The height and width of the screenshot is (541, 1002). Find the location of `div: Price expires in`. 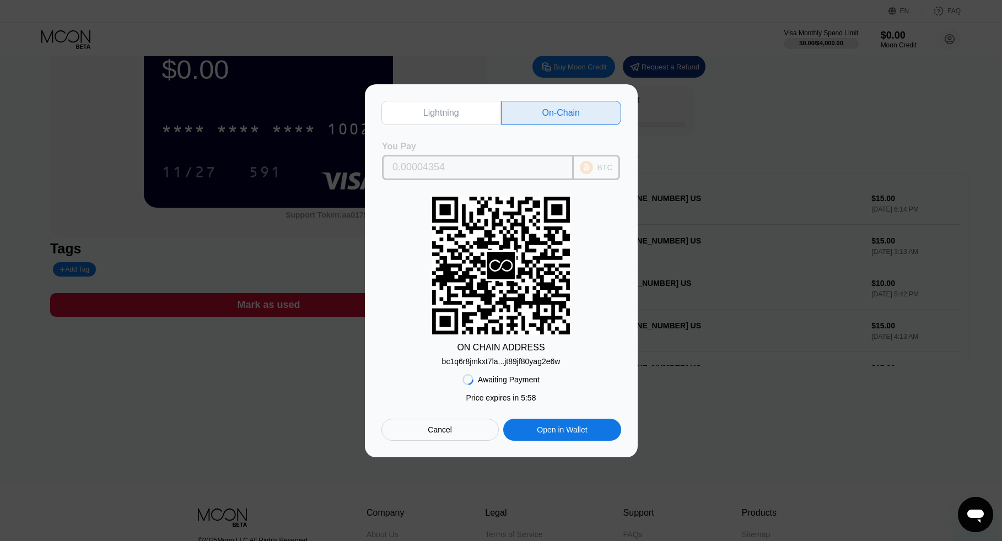

div: Price expires in is located at coordinates (501, 398).